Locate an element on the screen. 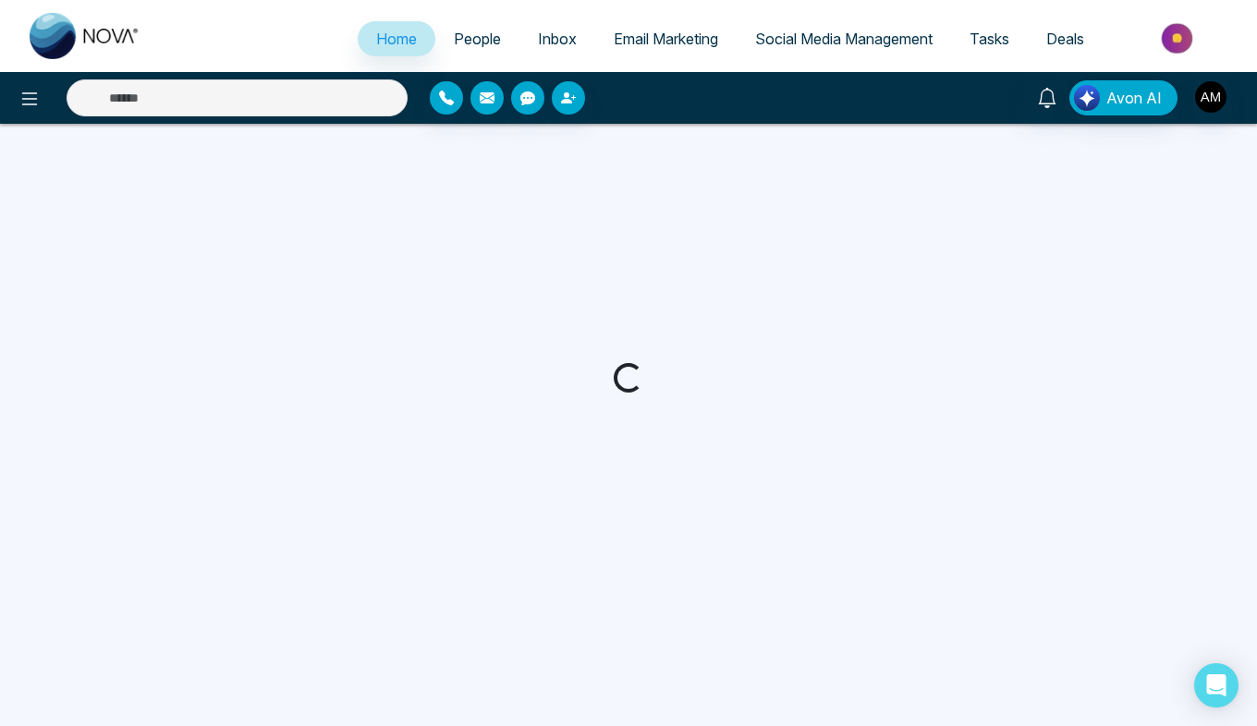 The width and height of the screenshot is (1257, 726). button: Avon AI is located at coordinates (1123, 98).